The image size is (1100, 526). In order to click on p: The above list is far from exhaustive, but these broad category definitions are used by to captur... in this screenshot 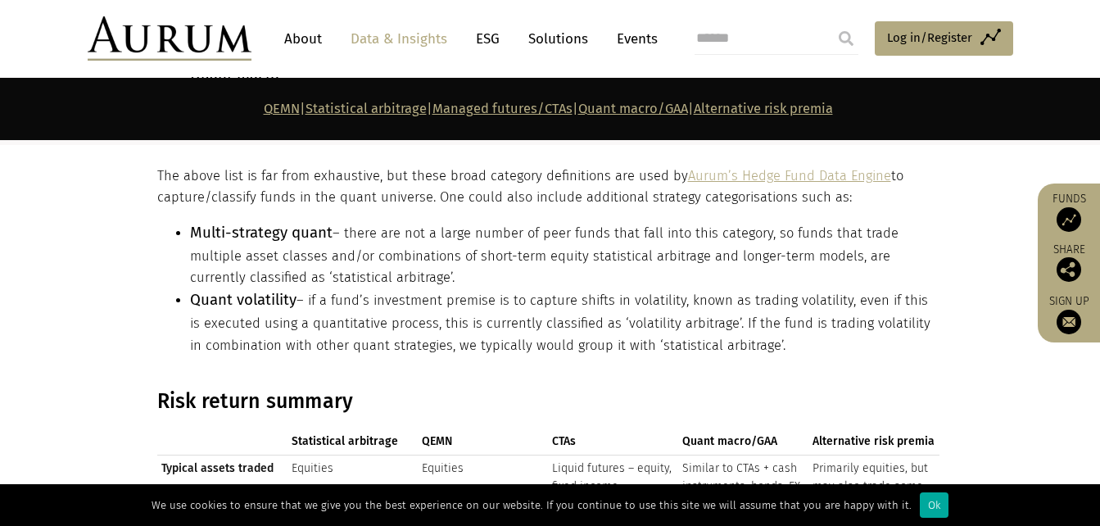, I will do `click(548, 187)`.